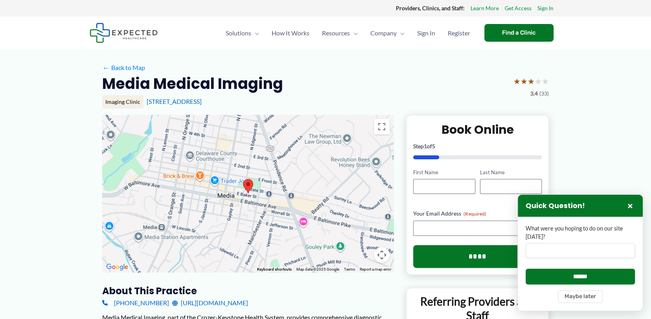  Describe the element at coordinates (123, 102) in the screenshot. I see `div: Imaging Clinic` at that location.